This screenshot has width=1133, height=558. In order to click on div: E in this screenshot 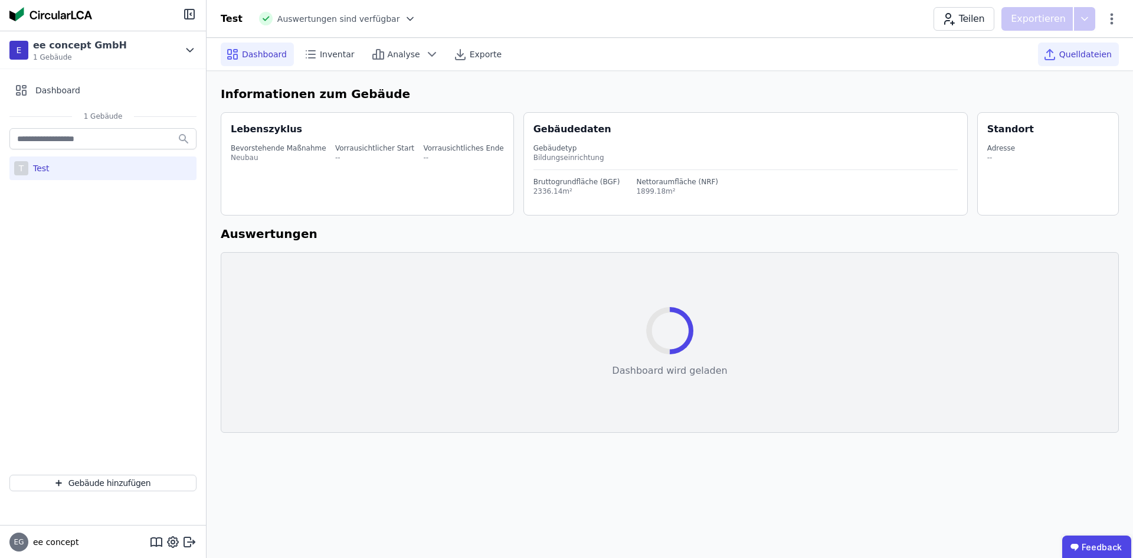, I will do `click(19, 50)`.